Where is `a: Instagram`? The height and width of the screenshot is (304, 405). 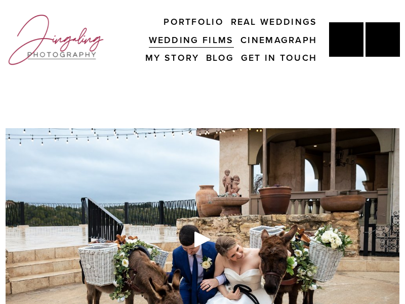
a: Instagram is located at coordinates (383, 39).